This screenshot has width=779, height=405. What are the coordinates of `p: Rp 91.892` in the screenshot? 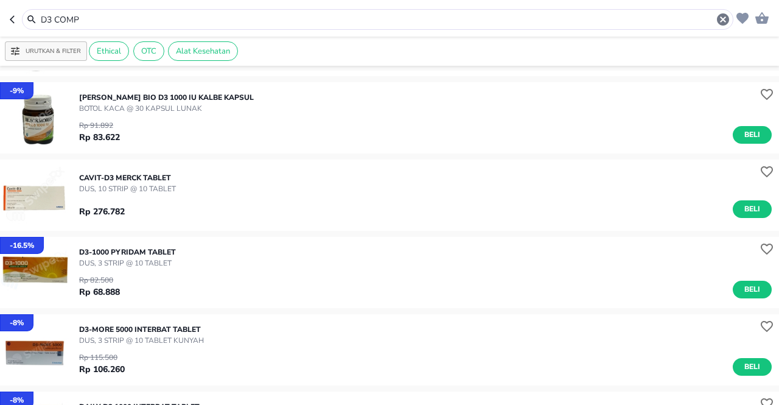 It's located at (99, 125).